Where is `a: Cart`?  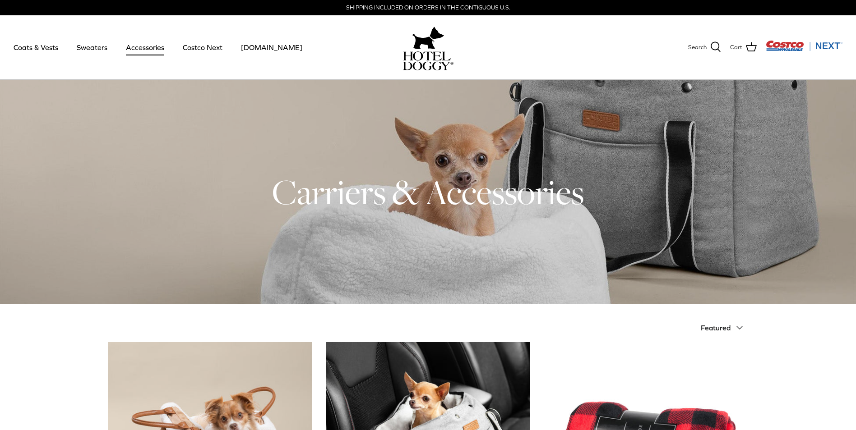 a: Cart is located at coordinates (743, 47).